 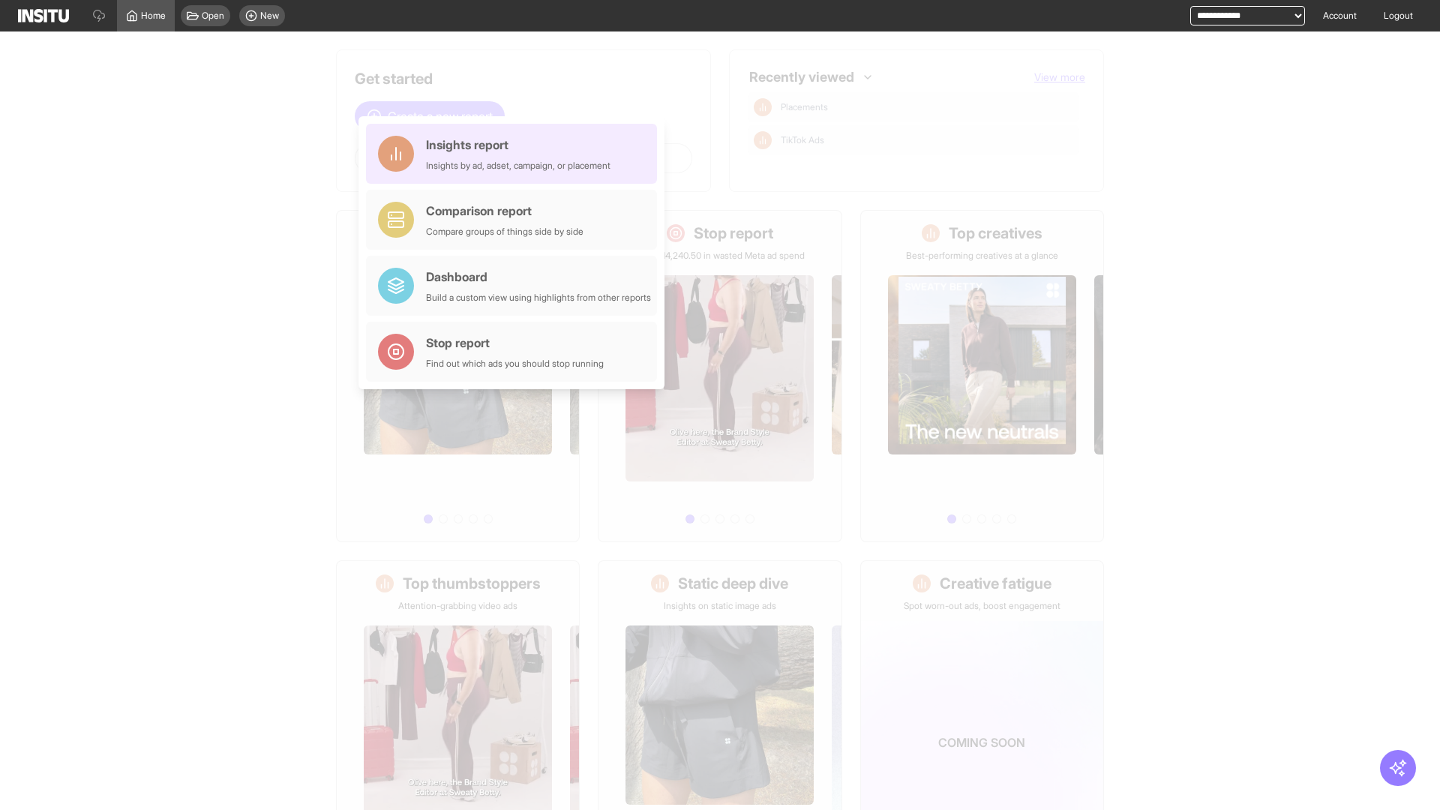 I want to click on span: New, so click(x=269, y=16).